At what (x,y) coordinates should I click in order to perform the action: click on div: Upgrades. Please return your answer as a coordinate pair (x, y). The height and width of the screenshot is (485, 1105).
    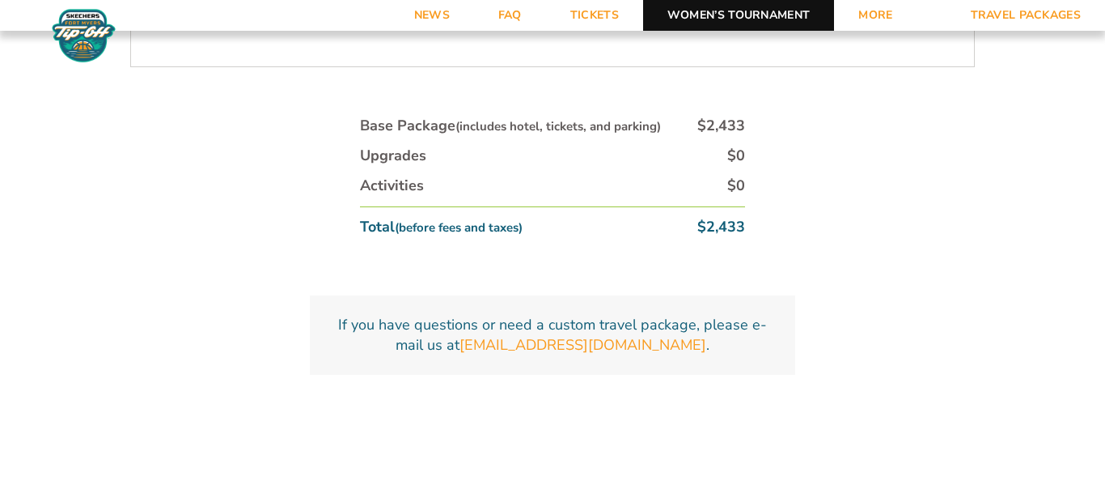
    Looking at the image, I should click on (393, 155).